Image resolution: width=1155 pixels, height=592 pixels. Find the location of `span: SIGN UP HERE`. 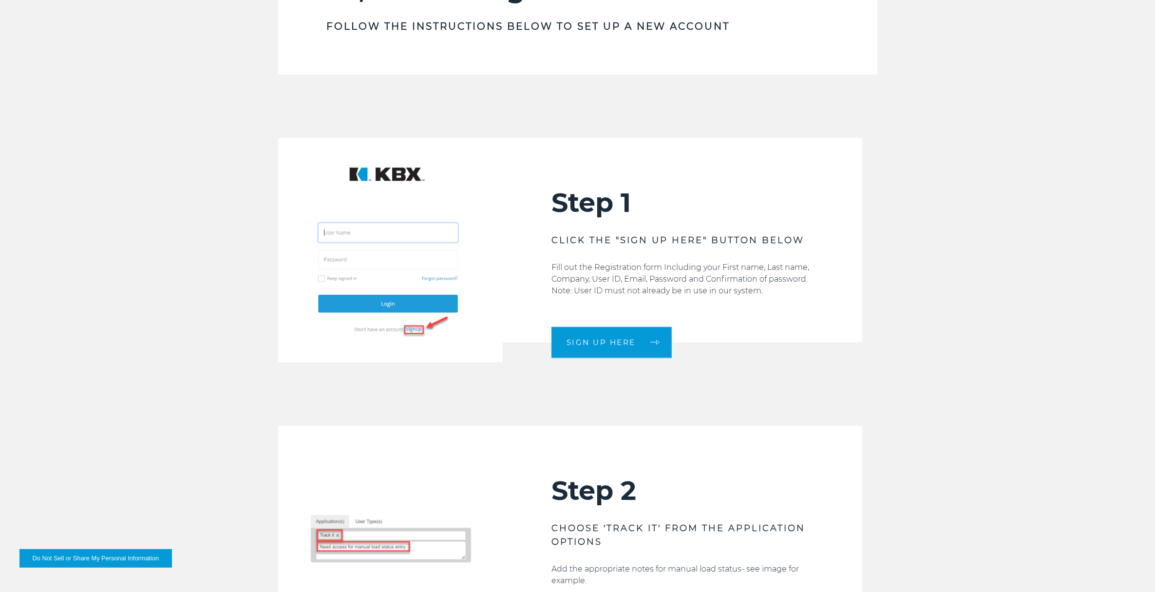

span: SIGN UP HERE is located at coordinates (601, 342).